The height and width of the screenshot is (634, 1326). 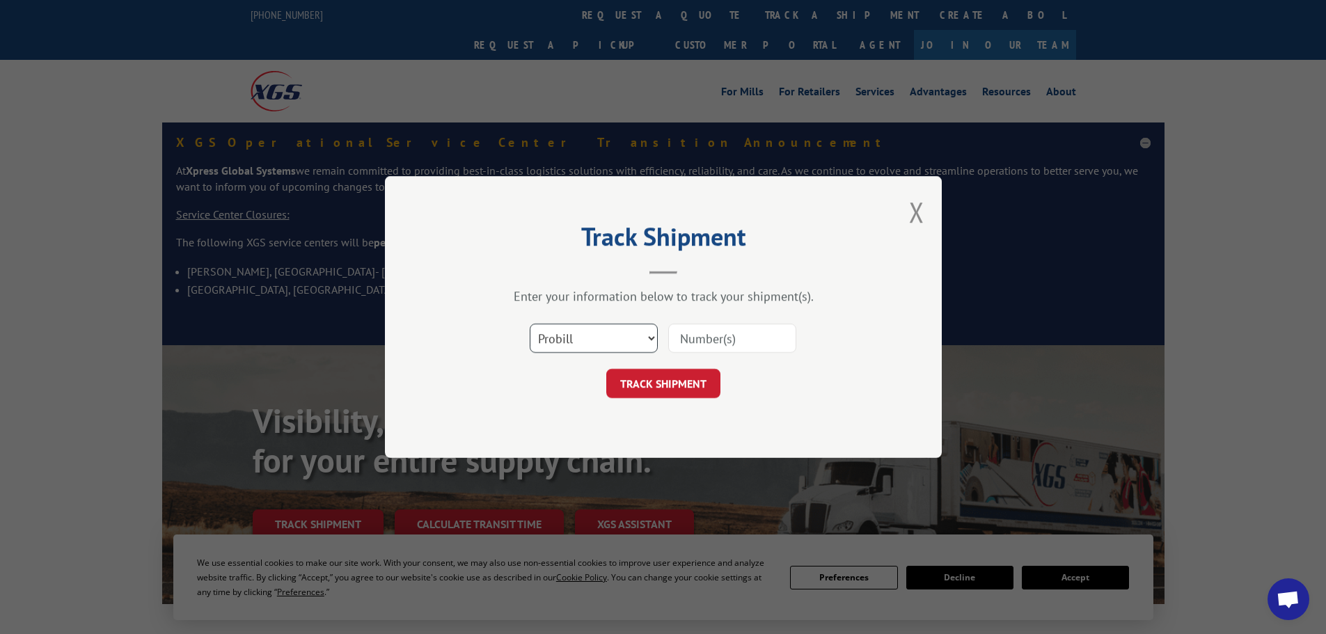 I want to click on h2: Track Shipment, so click(x=663, y=240).